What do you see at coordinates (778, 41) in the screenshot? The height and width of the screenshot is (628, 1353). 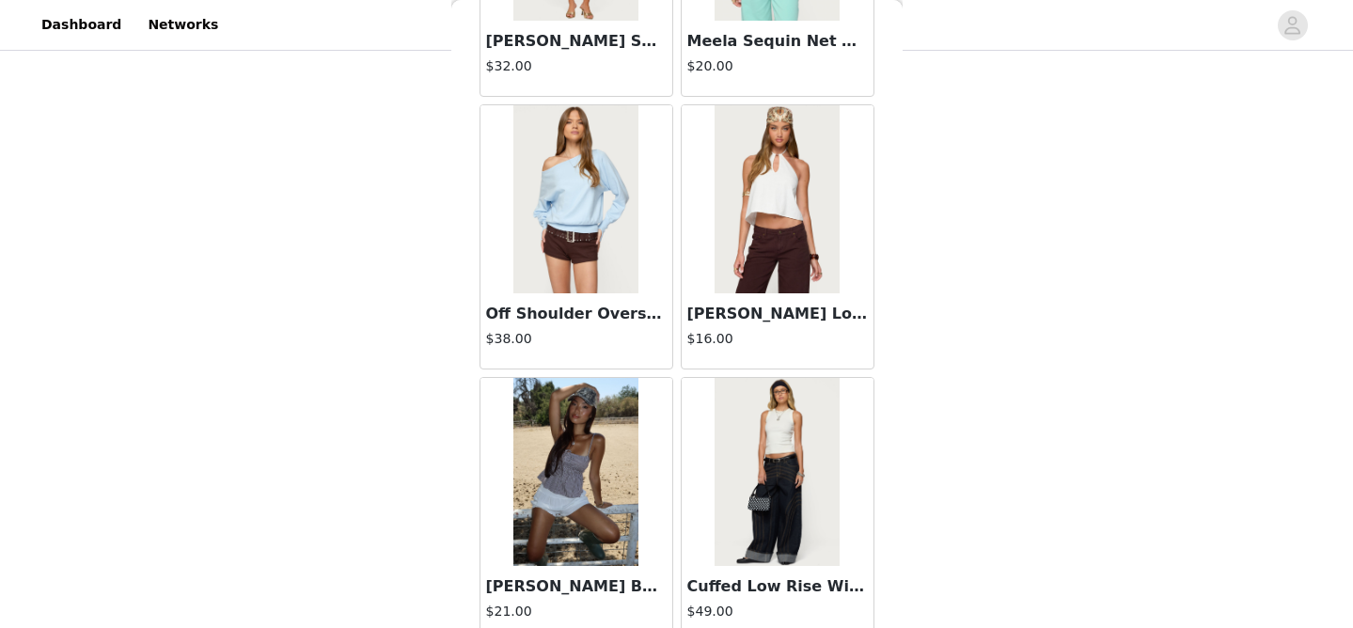 I see `h3: Meela Sequin Net Halter Top` at bounding box center [778, 41].